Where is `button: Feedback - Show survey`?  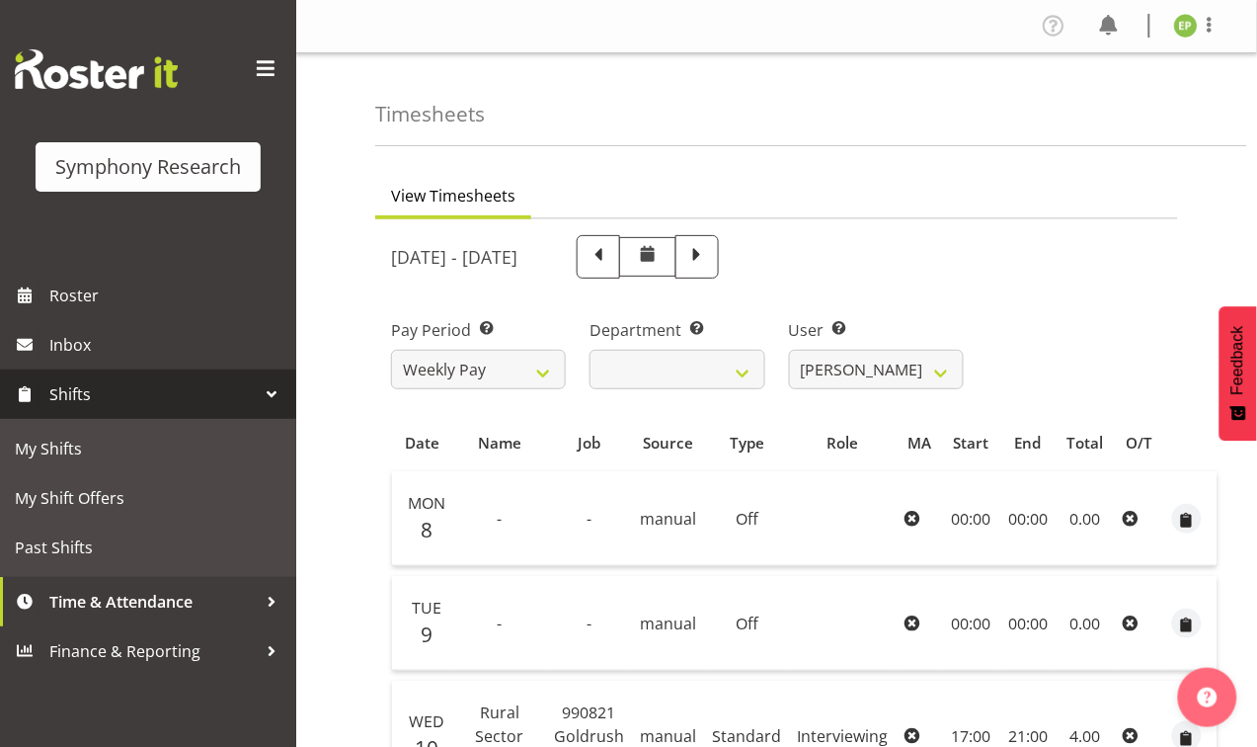
button: Feedback - Show survey is located at coordinates (1238, 373).